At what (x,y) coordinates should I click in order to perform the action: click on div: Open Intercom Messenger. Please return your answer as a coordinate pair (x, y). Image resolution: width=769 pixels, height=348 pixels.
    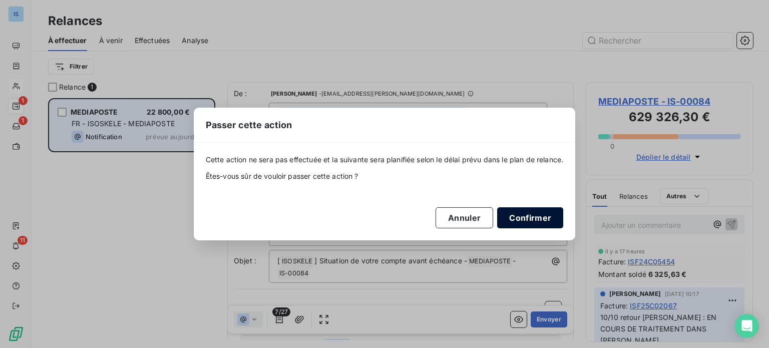
    Looking at the image, I should click on (747, 326).